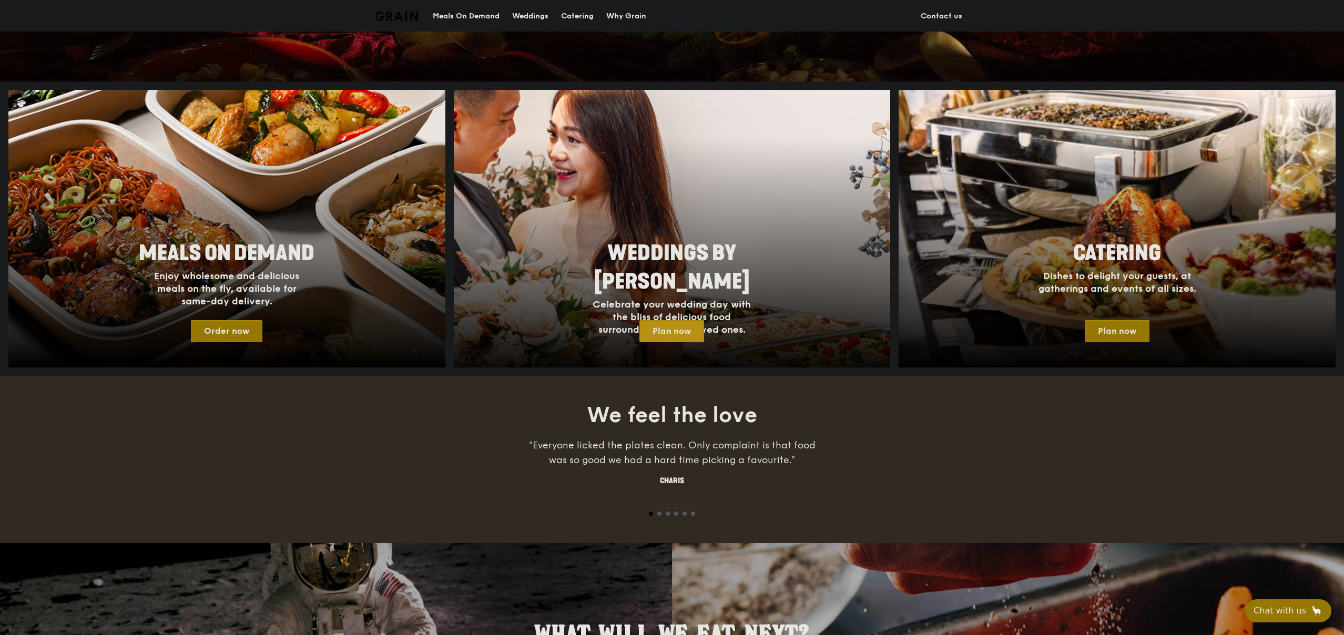 Image resolution: width=1344 pixels, height=635 pixels. What do you see at coordinates (626, 16) in the screenshot?
I see `a: Why Grain` at bounding box center [626, 16].